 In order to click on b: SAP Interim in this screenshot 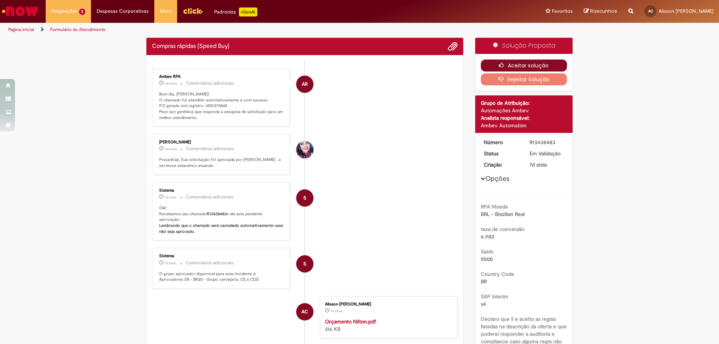, I will do `click(494, 297)`.